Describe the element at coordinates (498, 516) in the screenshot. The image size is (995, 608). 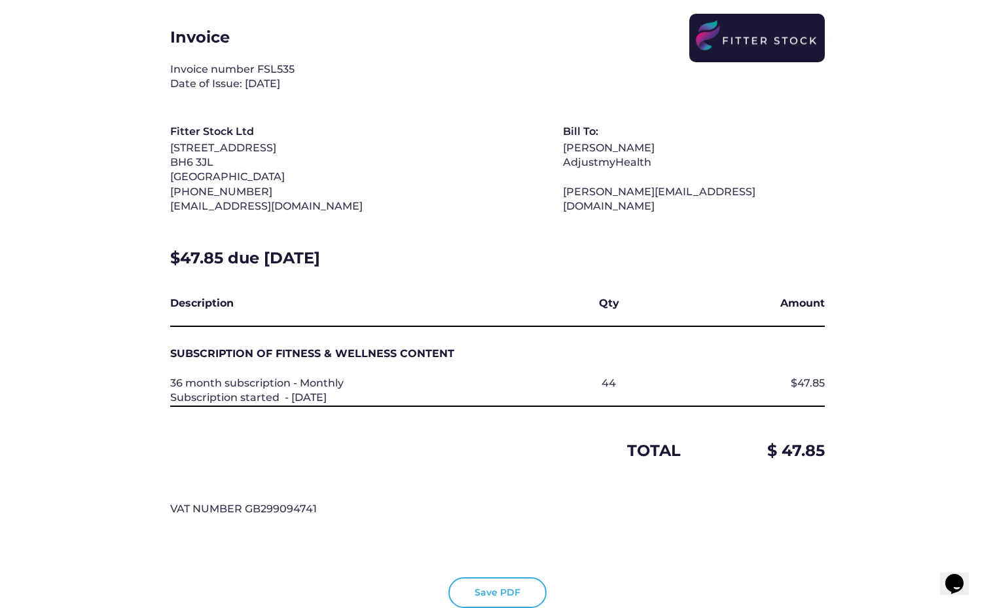
I see `div: VAT NUMBER GB299094741` at that location.